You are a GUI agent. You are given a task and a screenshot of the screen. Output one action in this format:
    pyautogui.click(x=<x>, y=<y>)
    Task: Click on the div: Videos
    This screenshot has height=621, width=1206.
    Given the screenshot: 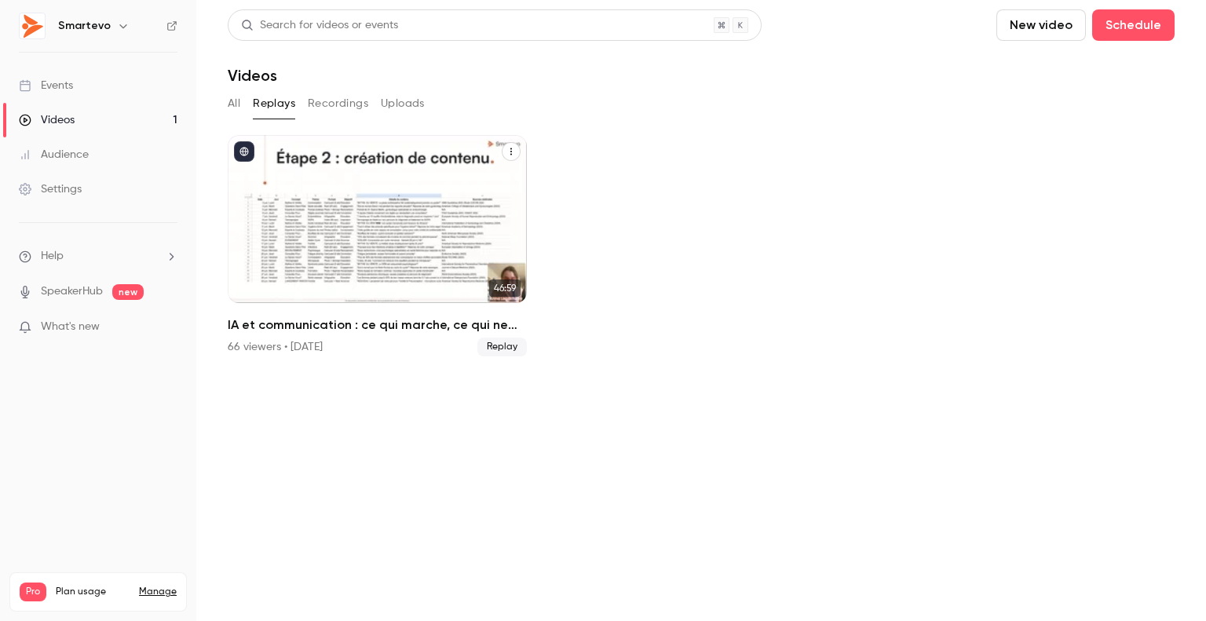 What is the action you would take?
    pyautogui.click(x=46, y=120)
    